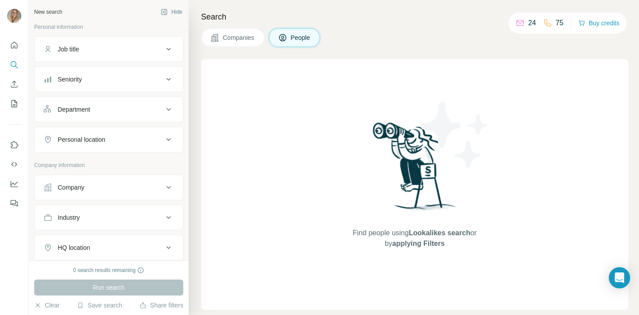 The width and height of the screenshot is (639, 315). What do you see at coordinates (14, 45) in the screenshot?
I see `button: Quick start` at bounding box center [14, 45].